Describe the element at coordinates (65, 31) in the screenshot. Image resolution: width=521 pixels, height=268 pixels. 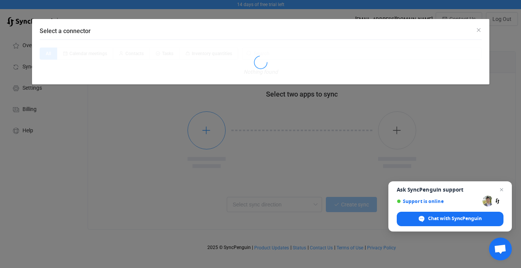
I see `span: Select a connector` at that location.